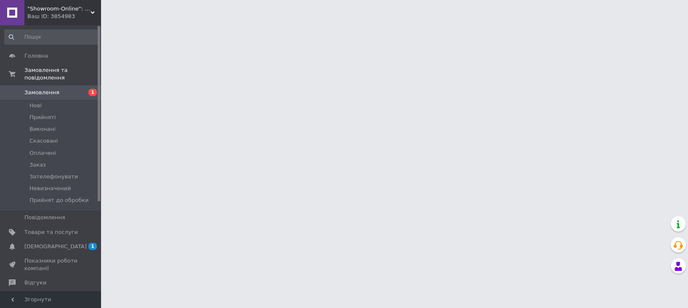 The height and width of the screenshot is (308, 688). Describe the element at coordinates (51, 232) in the screenshot. I see `span: Товари та послуги` at that location.